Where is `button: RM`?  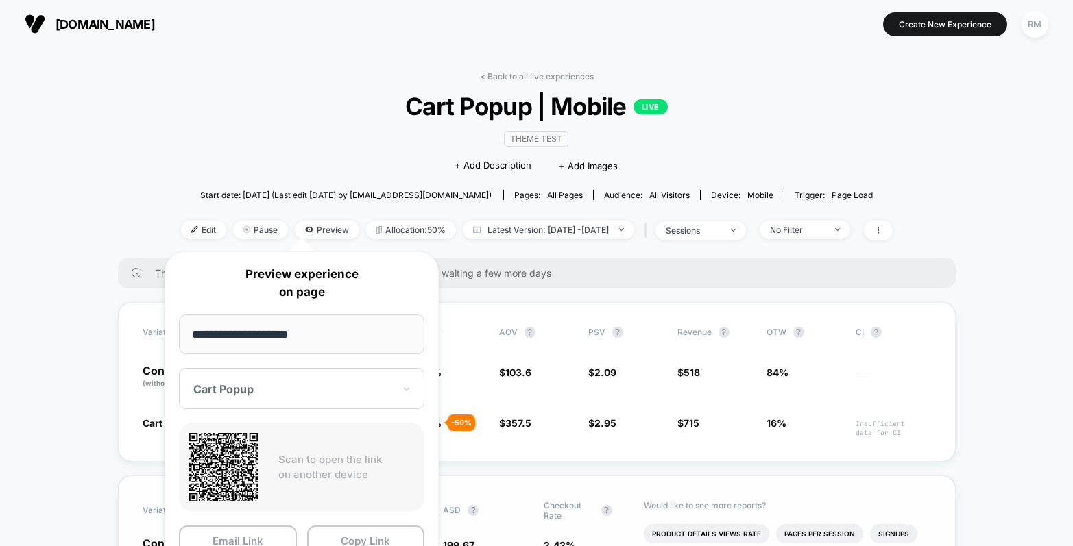 button: RM is located at coordinates (1035, 24).